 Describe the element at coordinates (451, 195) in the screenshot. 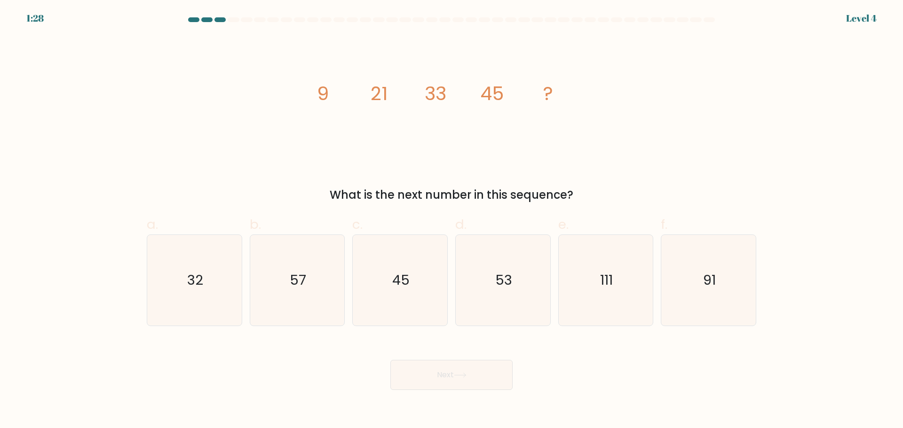

I see `div: What is the next number in this sequence?` at that location.